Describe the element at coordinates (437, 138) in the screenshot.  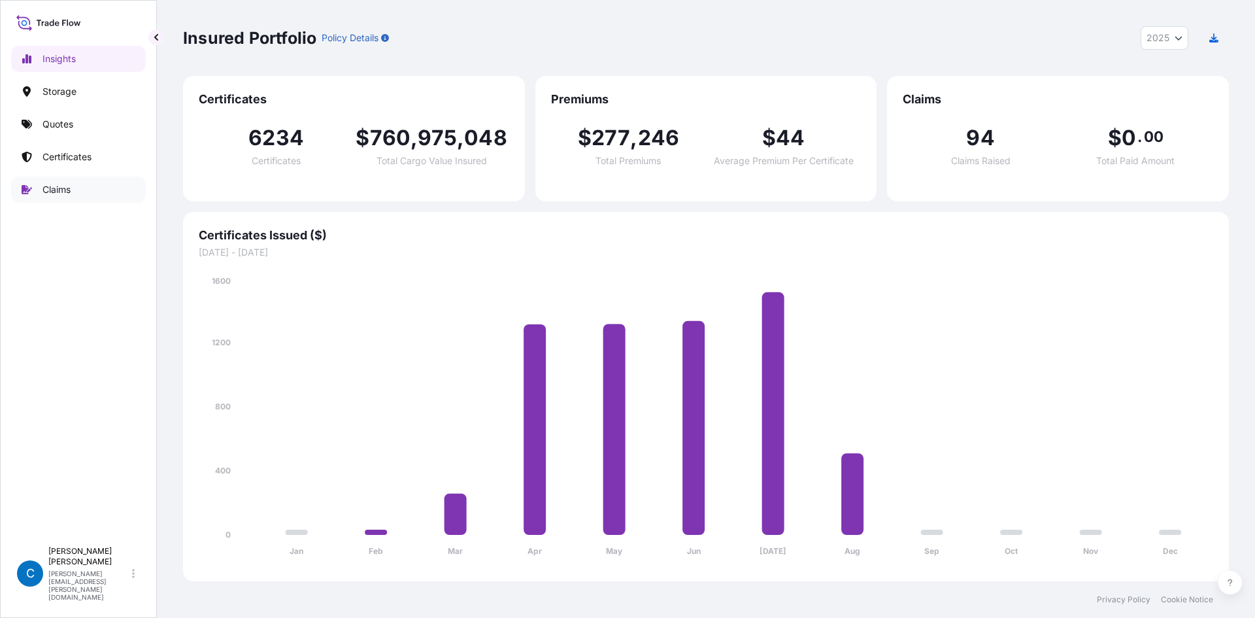
I see `span: 975` at that location.